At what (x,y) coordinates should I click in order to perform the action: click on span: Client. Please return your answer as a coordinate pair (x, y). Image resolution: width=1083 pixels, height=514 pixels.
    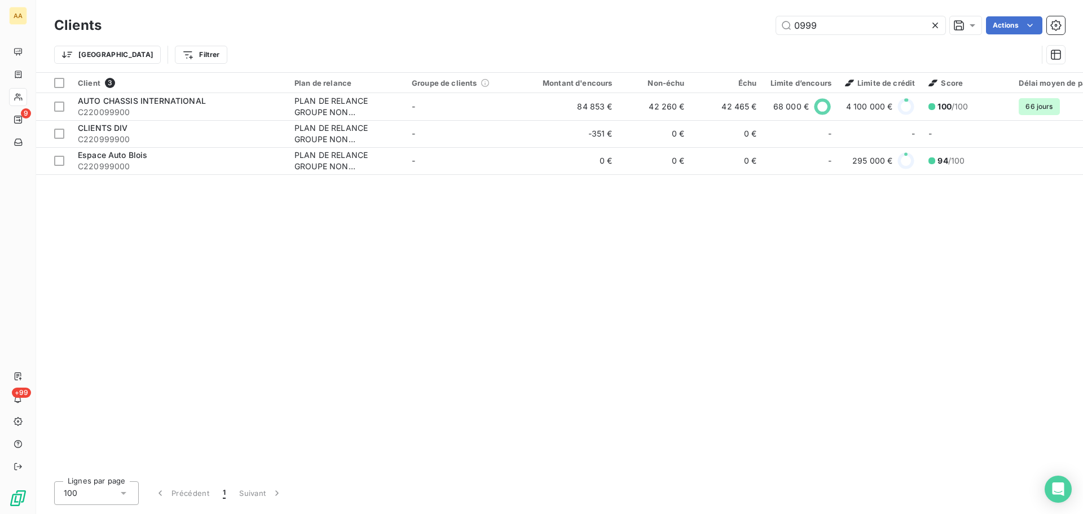
    Looking at the image, I should click on (89, 83).